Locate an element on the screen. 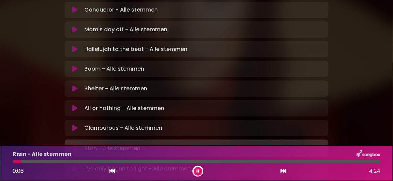 This screenshot has width=393, height=181. img: songbox-logo-white.png is located at coordinates (368, 154).